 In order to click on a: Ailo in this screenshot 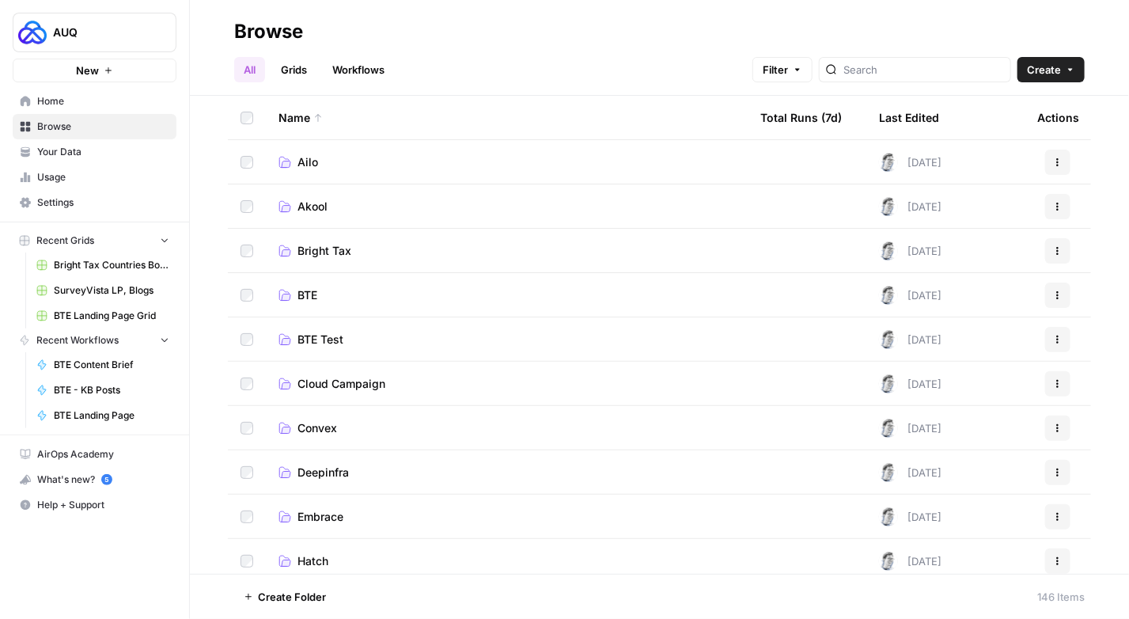, I will do `click(507, 162)`.